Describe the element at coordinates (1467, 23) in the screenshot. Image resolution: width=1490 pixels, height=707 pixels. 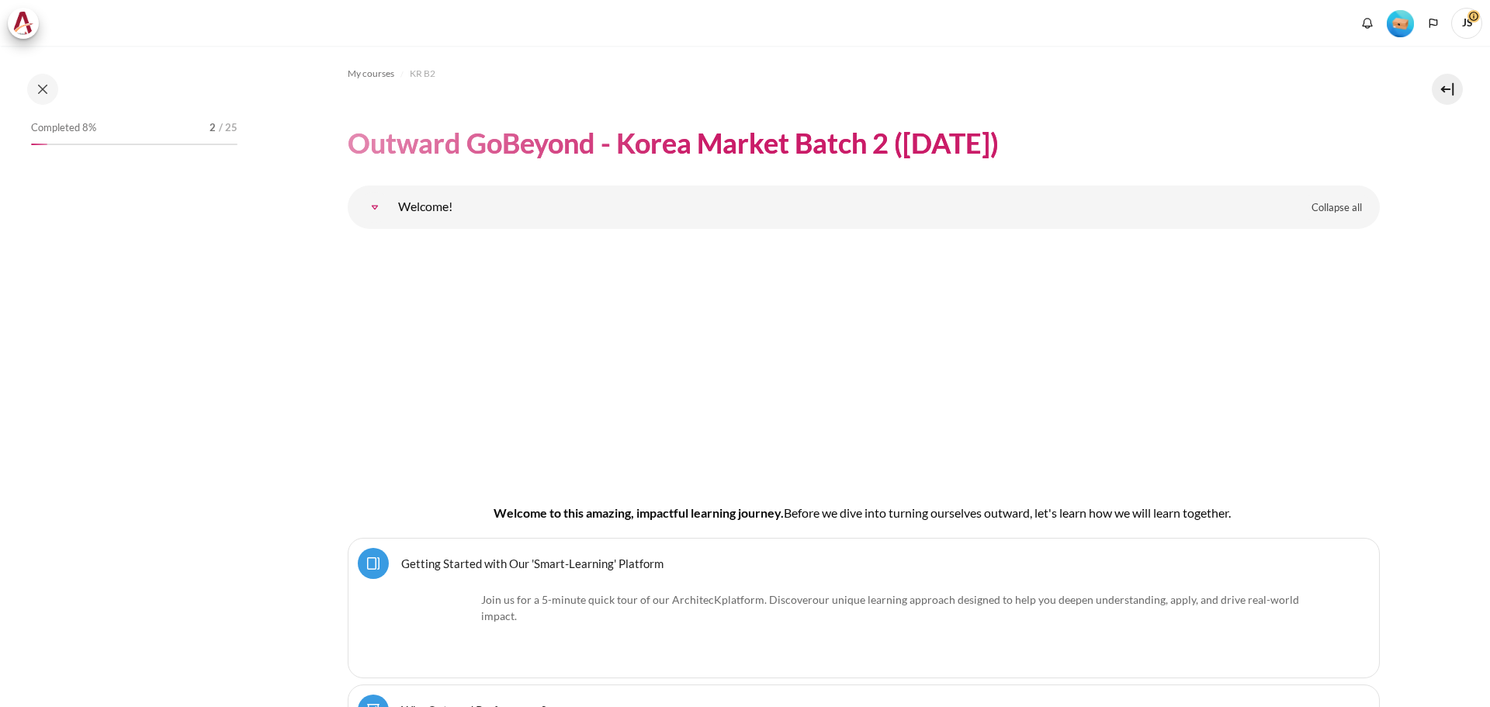
I see `span: JS` at that location.